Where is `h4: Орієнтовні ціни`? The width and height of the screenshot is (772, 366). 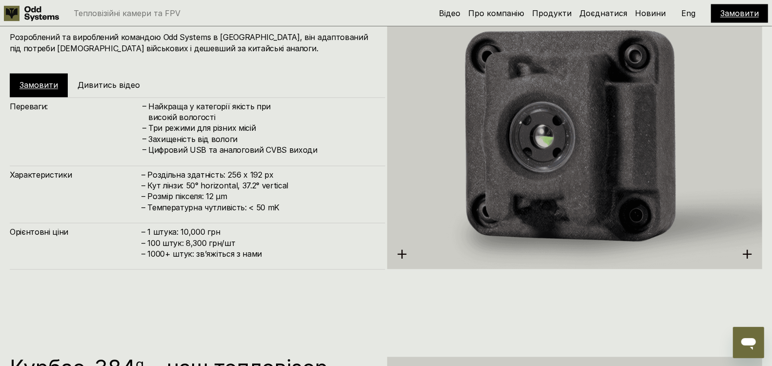 h4: Орієнтовні ціни is located at coordinates (76, 232).